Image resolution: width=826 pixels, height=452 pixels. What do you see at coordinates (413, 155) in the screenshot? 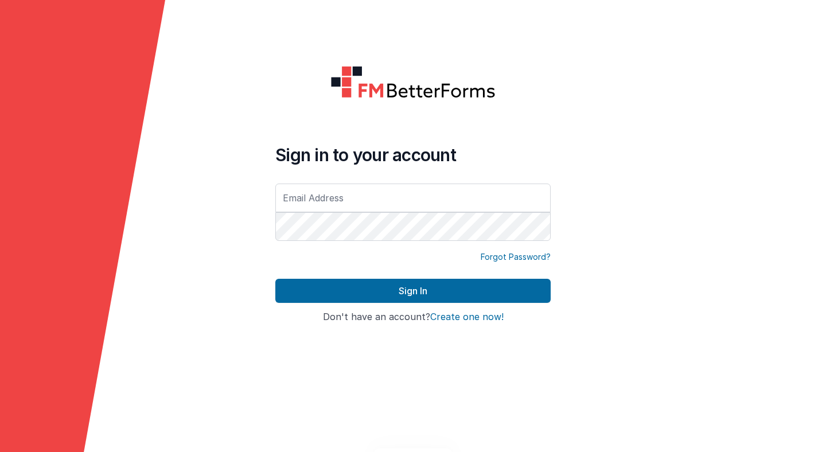
I see `h4: Sign in to your account` at bounding box center [413, 155].